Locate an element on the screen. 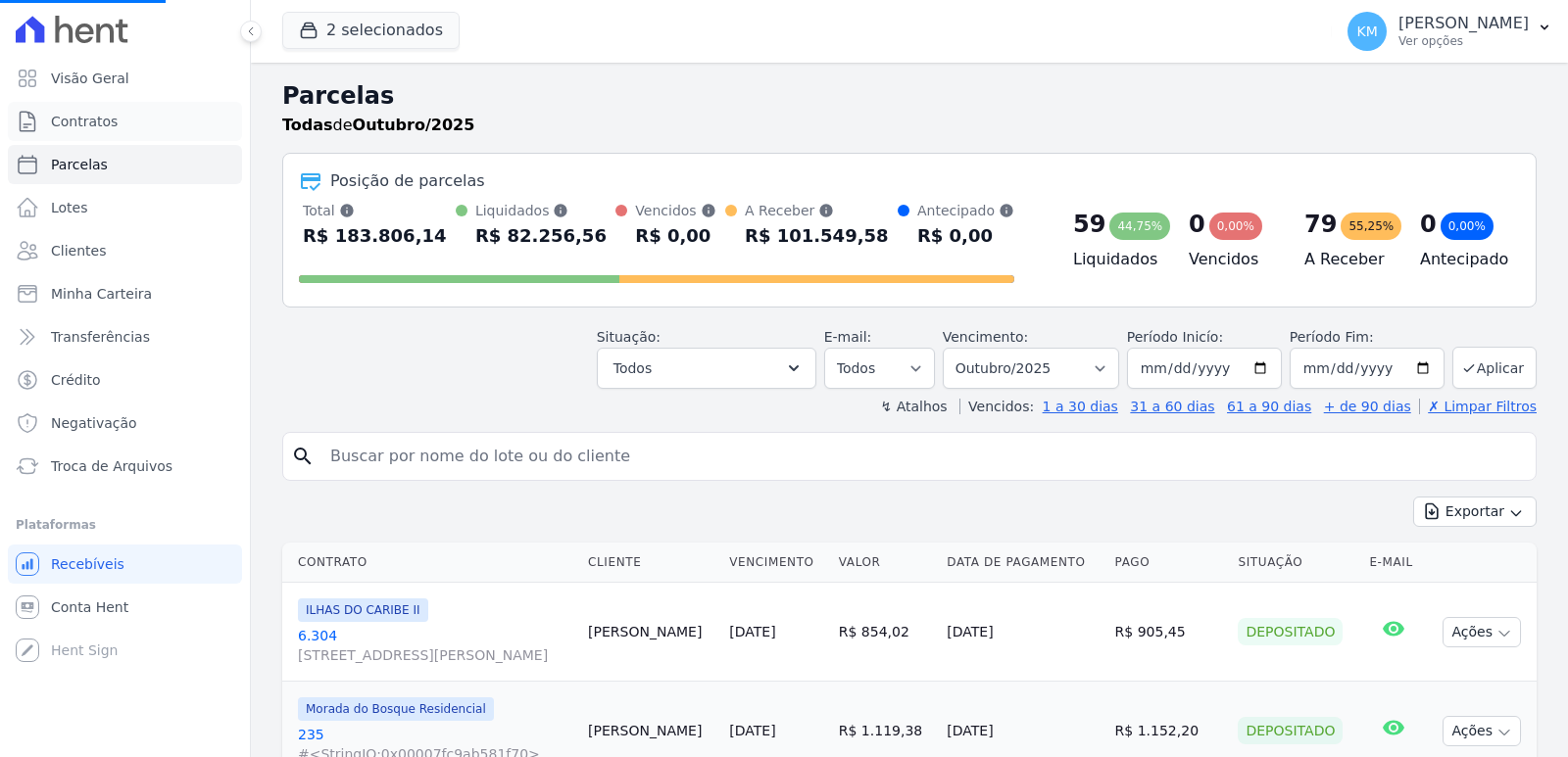 The image size is (1568, 757). button: Exportar is located at coordinates (1474, 511).